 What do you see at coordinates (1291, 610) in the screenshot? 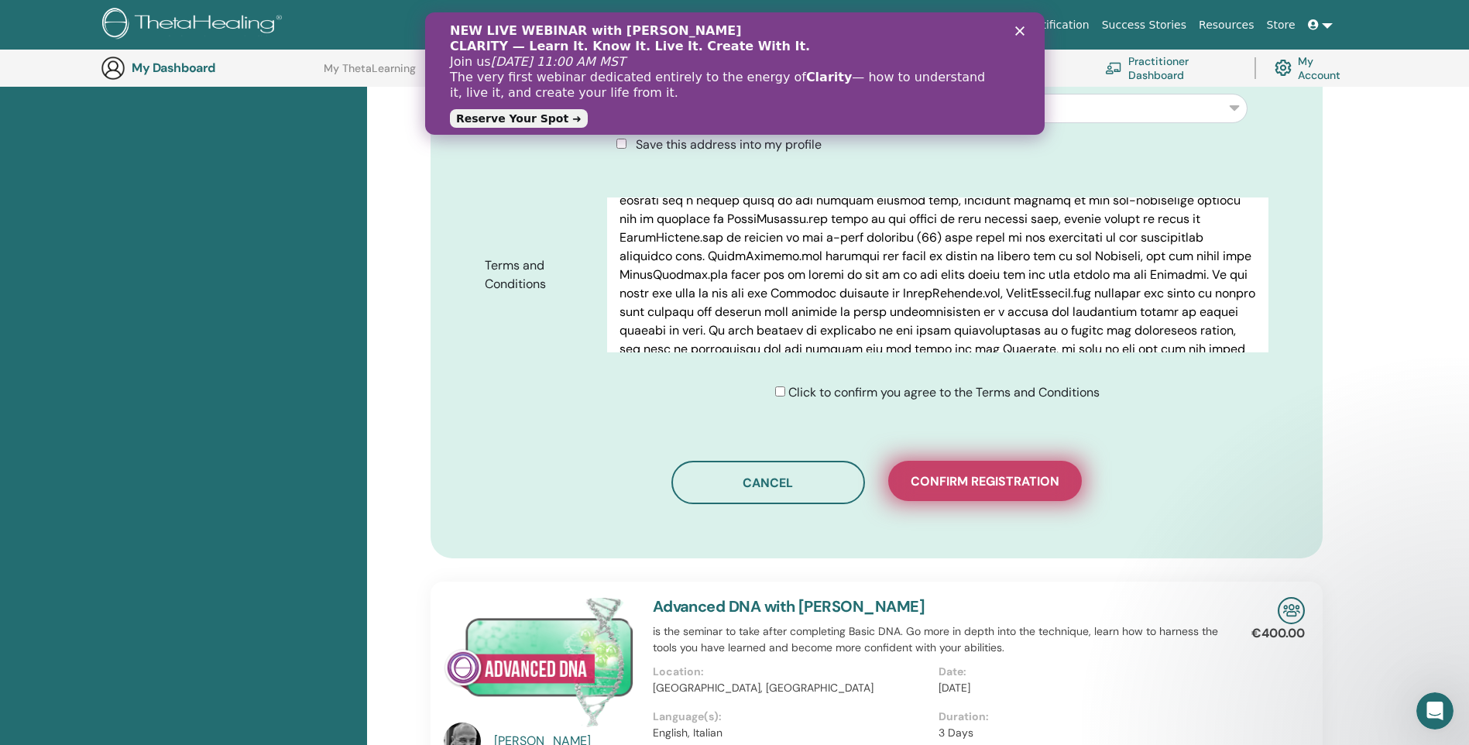
I see `img: In-Person Seminar` at bounding box center [1291, 610].